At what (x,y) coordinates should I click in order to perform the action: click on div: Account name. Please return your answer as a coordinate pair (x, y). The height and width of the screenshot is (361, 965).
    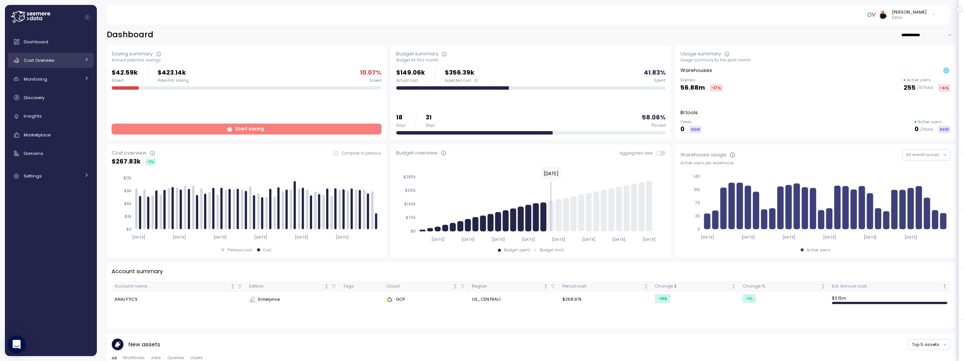
    Looking at the image, I should click on (171, 286).